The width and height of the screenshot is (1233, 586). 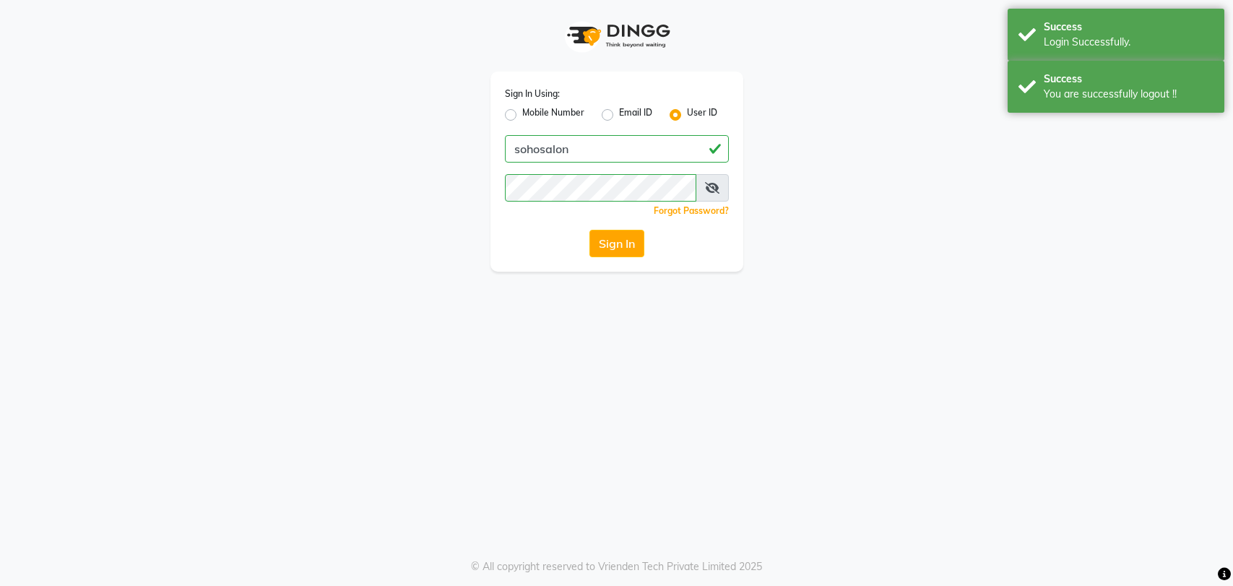 I want to click on div: Login Successfully., so click(x=1128, y=42).